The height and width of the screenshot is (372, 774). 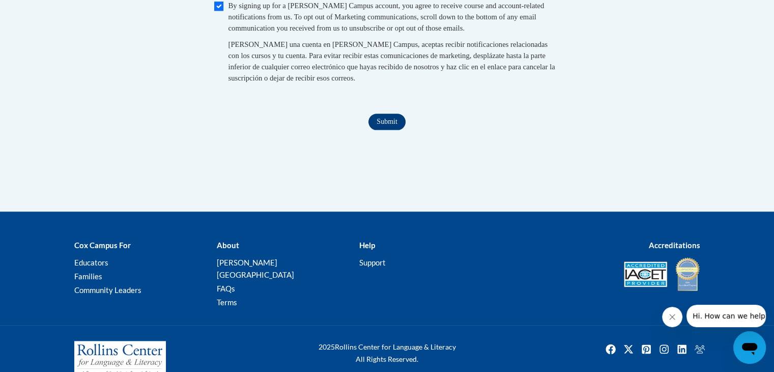 What do you see at coordinates (688, 274) in the screenshot?
I see `img: IDA® Accredited` at bounding box center [688, 274].